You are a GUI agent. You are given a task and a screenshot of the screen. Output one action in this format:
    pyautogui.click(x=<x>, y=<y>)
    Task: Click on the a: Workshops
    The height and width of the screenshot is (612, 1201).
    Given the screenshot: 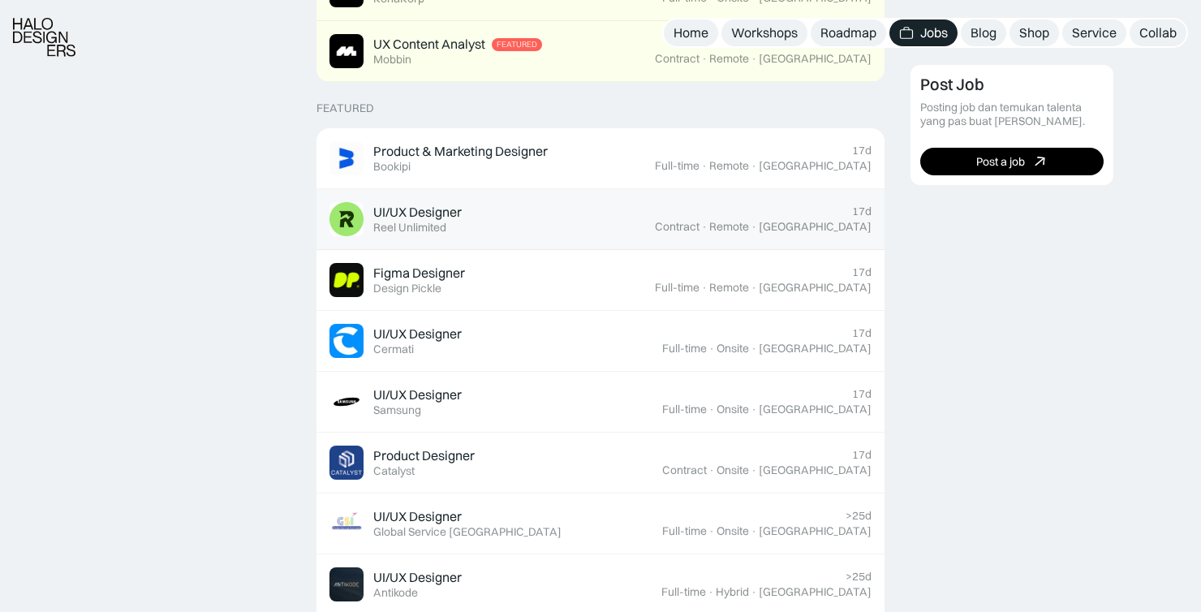 What is the action you would take?
    pyautogui.click(x=764, y=32)
    